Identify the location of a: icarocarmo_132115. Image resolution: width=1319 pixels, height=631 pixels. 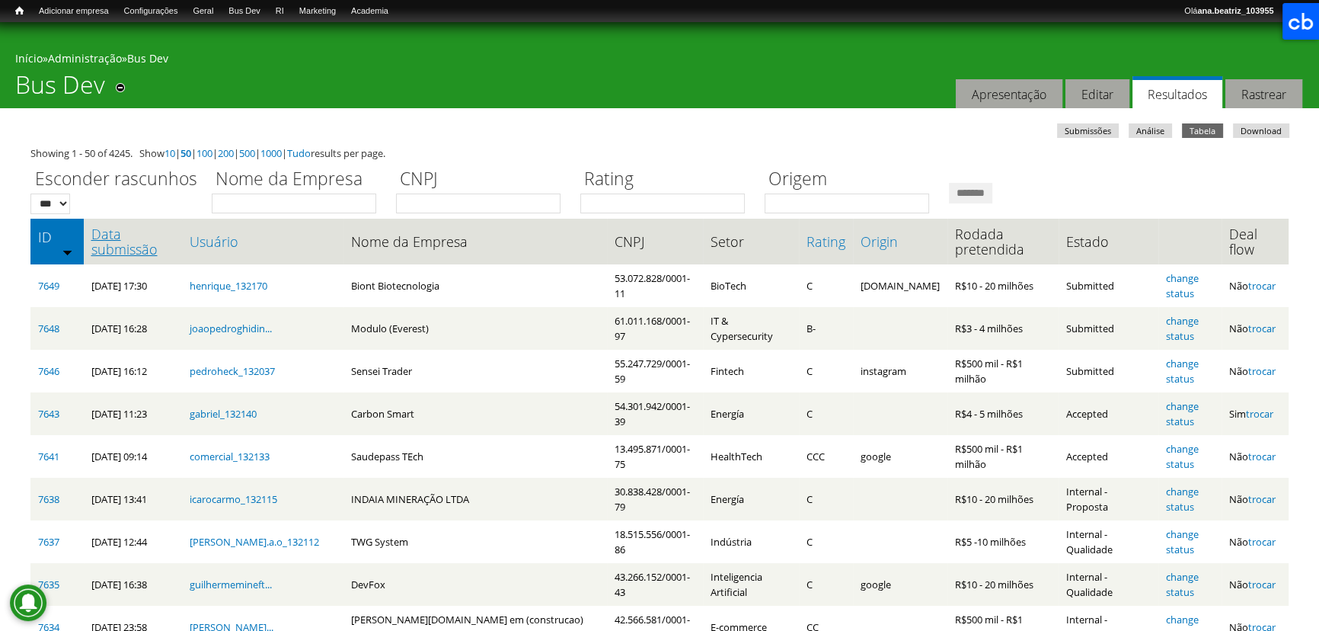
(233, 499).